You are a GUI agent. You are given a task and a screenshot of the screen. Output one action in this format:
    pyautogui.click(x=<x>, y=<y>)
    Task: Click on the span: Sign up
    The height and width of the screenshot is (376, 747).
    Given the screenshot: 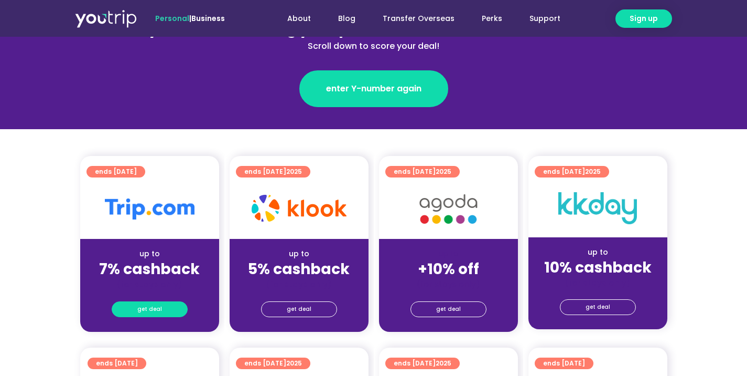 What is the action you would take?
    pyautogui.click(x=644, y=18)
    